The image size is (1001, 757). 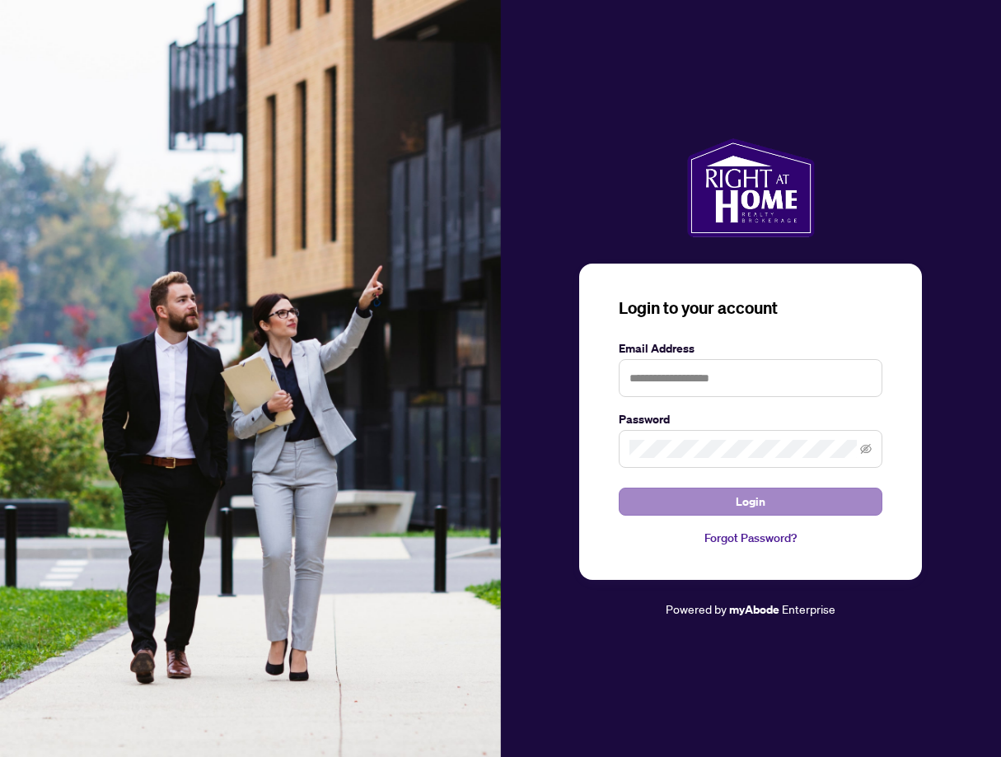 I want to click on a: Forgot Password?, so click(x=750, y=538).